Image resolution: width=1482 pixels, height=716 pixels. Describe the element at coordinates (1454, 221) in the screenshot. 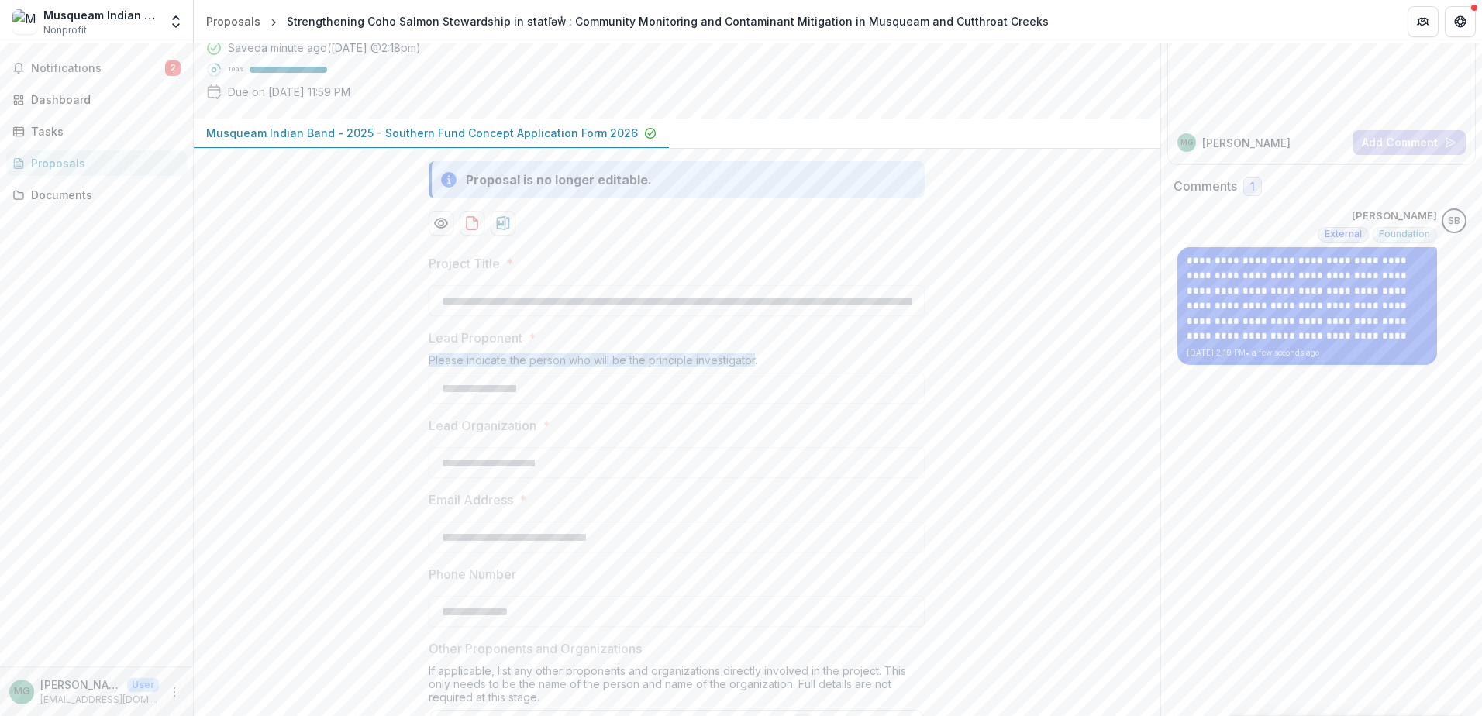

I see `div: Sascha Bendt` at that location.